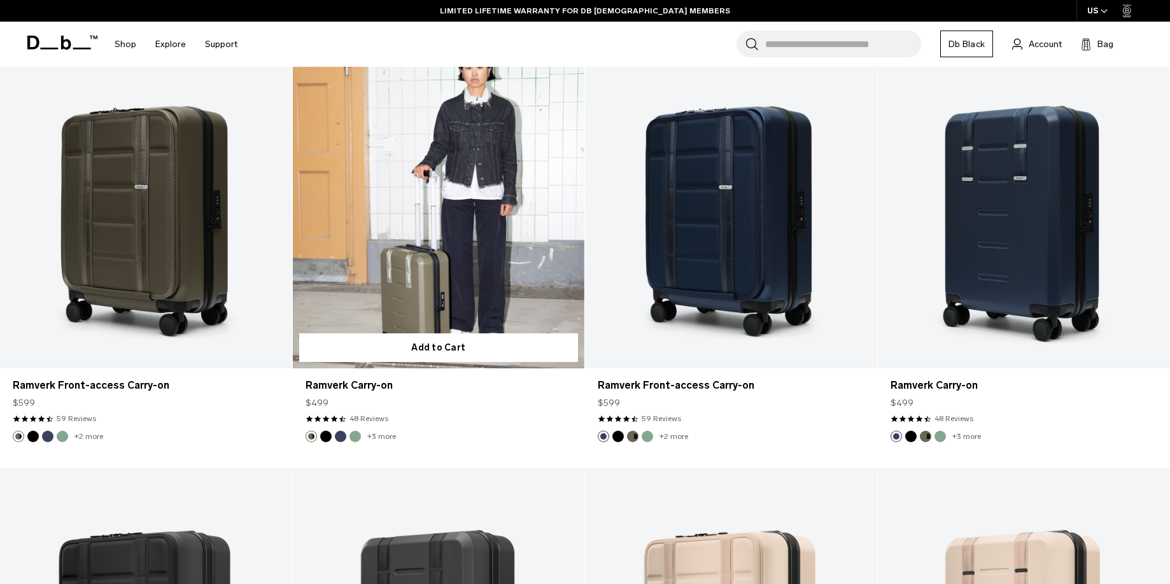  I want to click on a: Explore, so click(171, 44).